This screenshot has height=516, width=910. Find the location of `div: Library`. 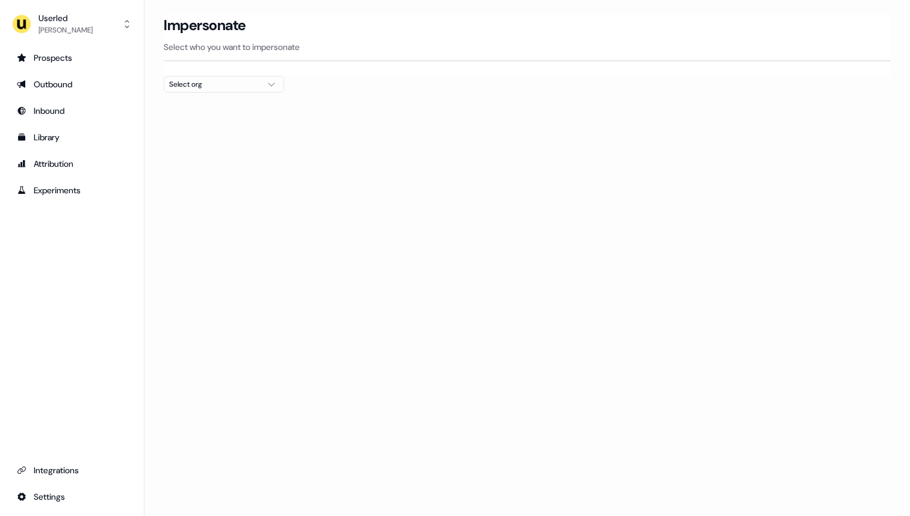

div: Library is located at coordinates (72, 137).